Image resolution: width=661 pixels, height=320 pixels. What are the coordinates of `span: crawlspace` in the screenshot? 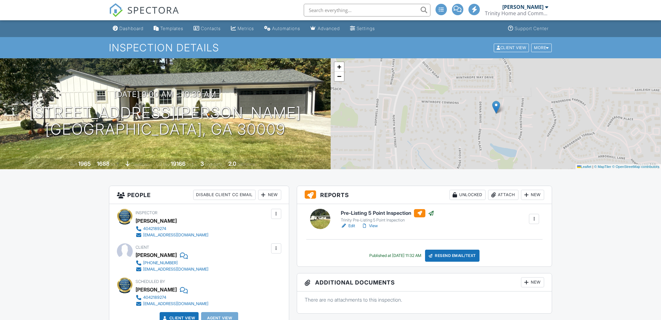 It's located at (141, 164).